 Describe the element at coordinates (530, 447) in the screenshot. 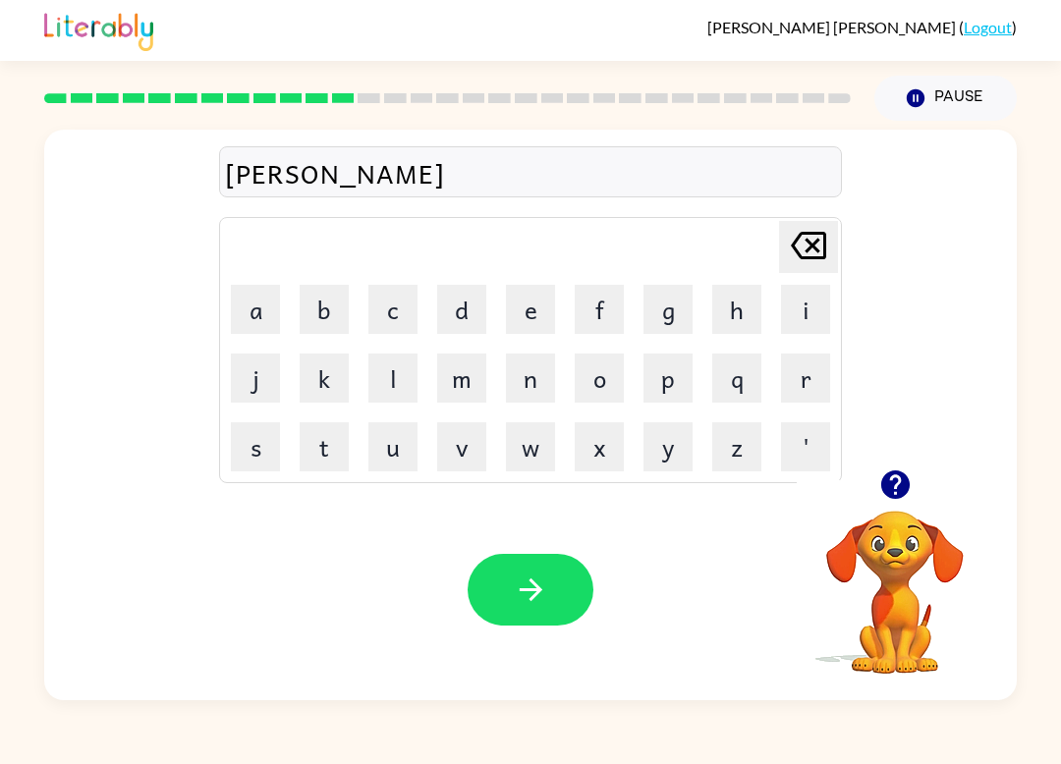

I see `button: w` at that location.